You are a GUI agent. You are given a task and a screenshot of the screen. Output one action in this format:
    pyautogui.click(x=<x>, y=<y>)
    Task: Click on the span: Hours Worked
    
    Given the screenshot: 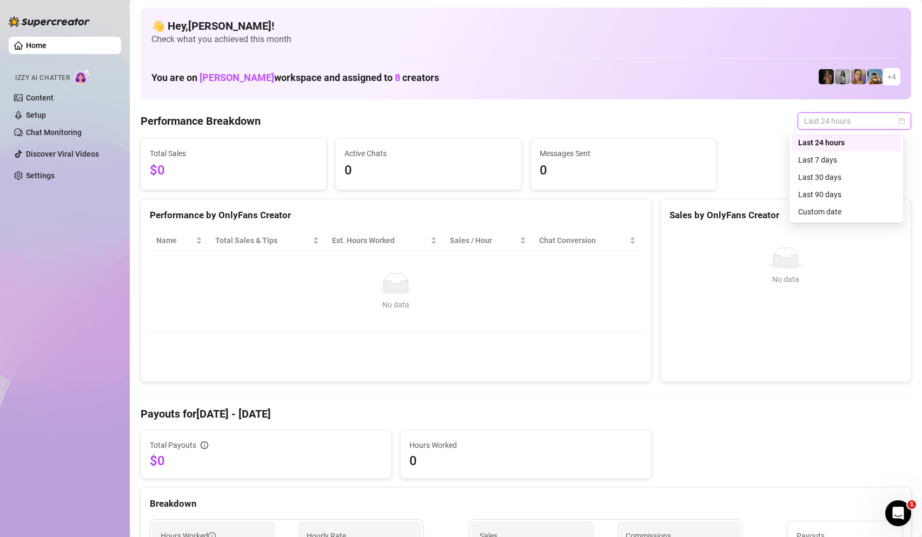 What is the action you would take?
    pyautogui.click(x=525, y=445)
    